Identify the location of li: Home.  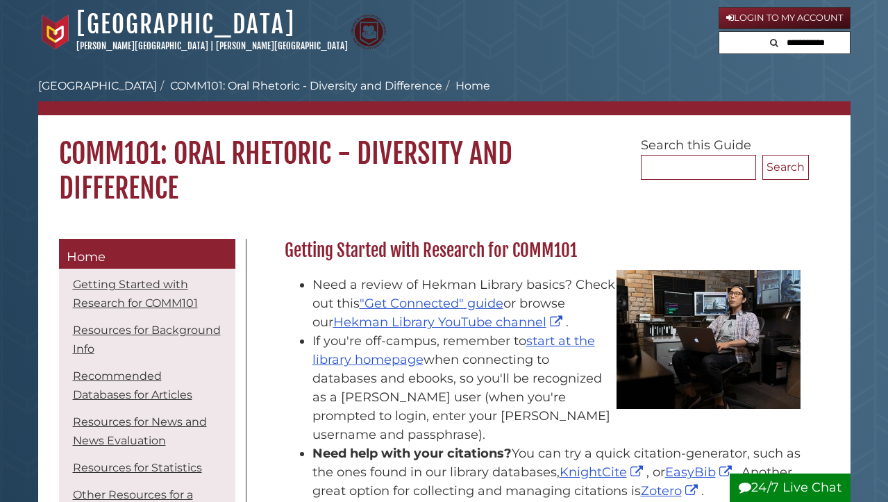
(466, 86).